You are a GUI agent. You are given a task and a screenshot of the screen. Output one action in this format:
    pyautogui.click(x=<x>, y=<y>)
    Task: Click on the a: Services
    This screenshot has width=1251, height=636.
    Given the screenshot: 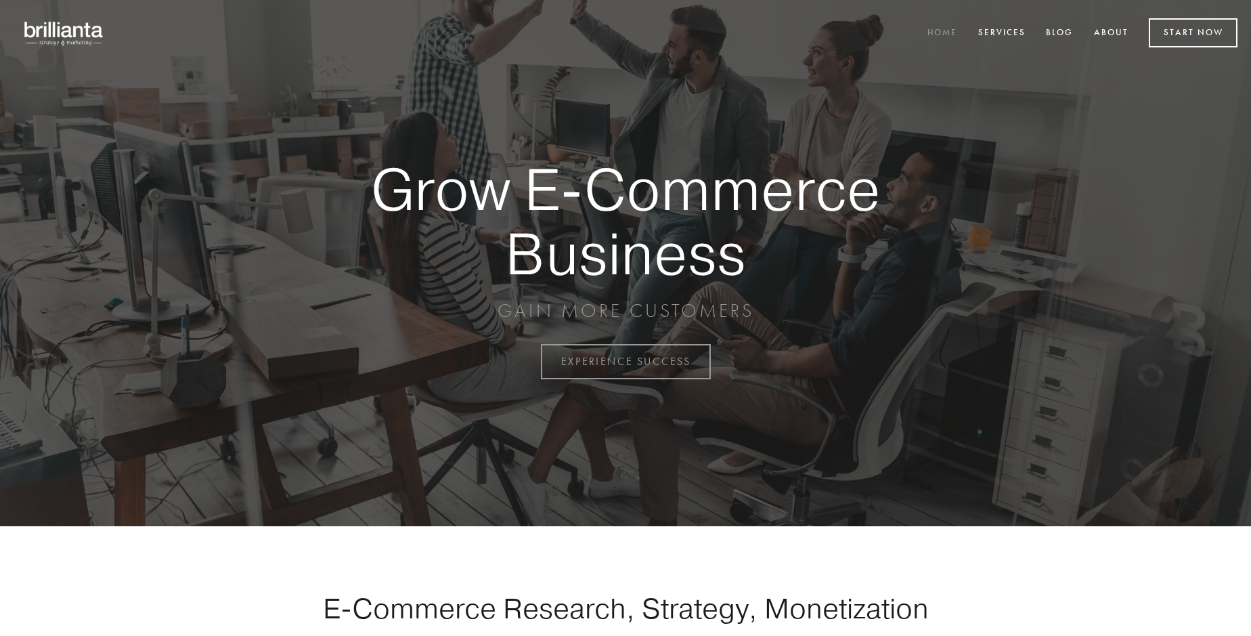 What is the action you would take?
    pyautogui.click(x=1002, y=33)
    